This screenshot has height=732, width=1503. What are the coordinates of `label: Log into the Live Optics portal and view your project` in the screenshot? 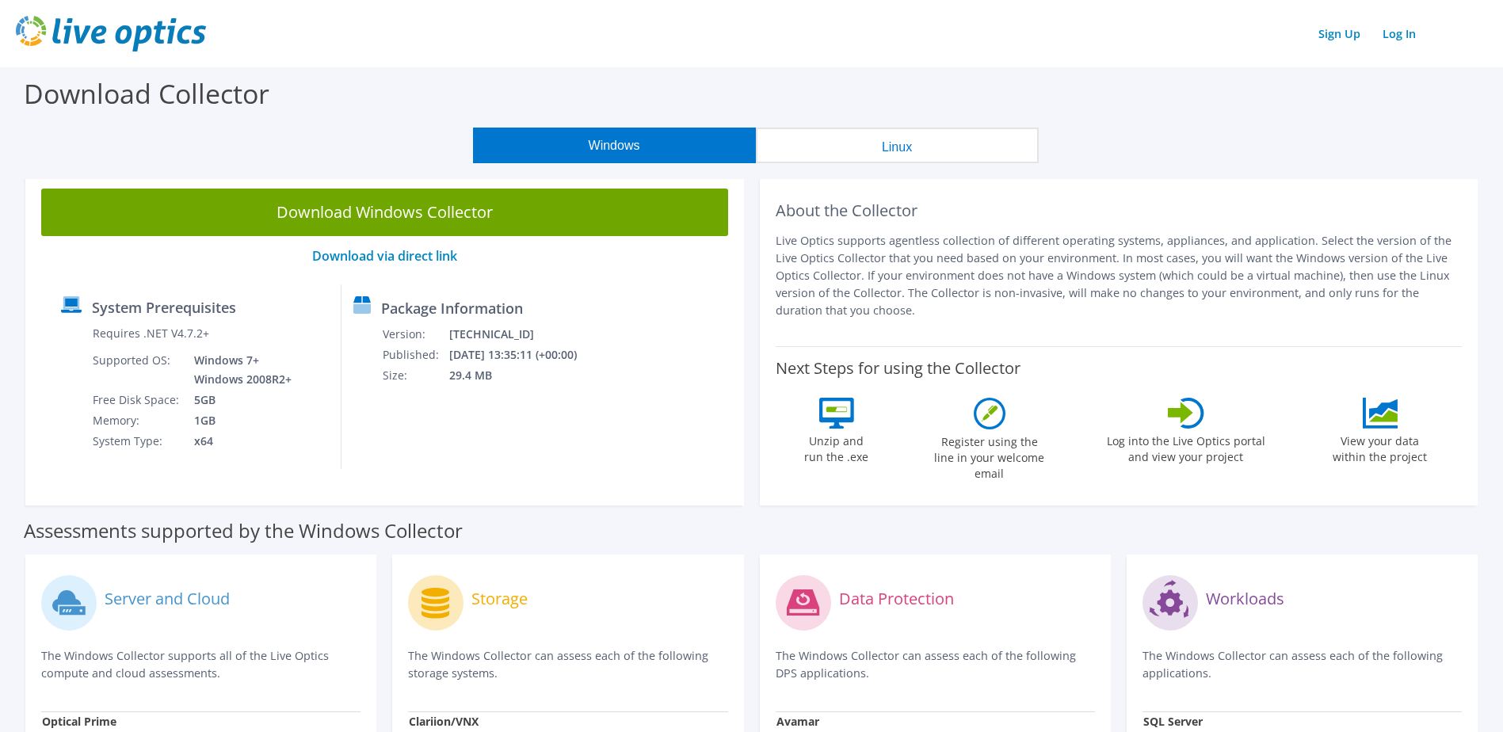 It's located at (1186, 447).